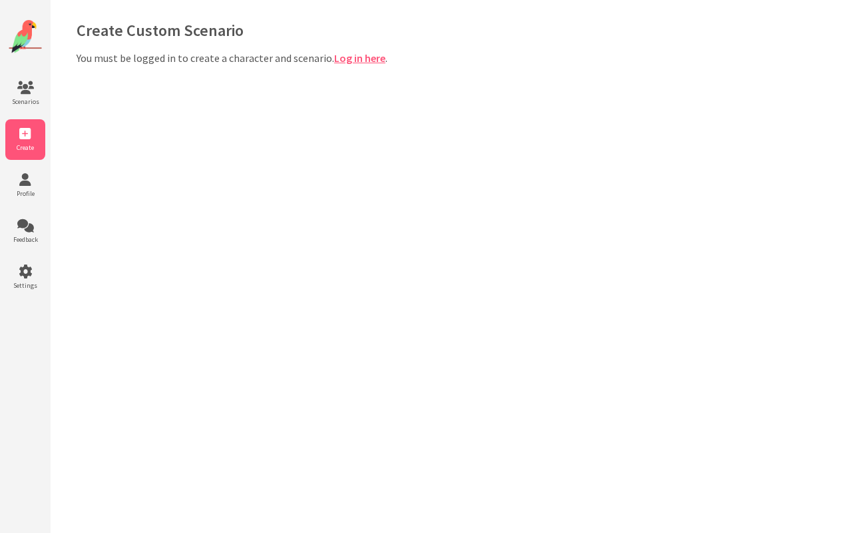  I want to click on span: Profile, so click(25, 193).